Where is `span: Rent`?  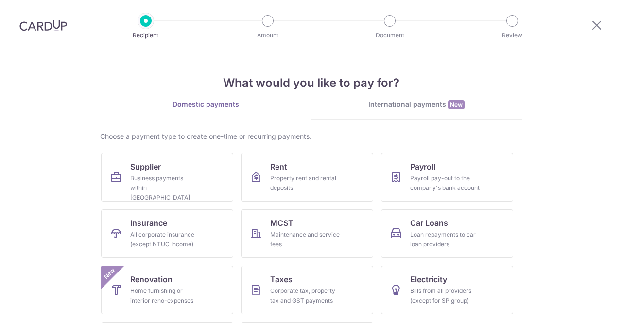 span: Rent is located at coordinates (278, 167).